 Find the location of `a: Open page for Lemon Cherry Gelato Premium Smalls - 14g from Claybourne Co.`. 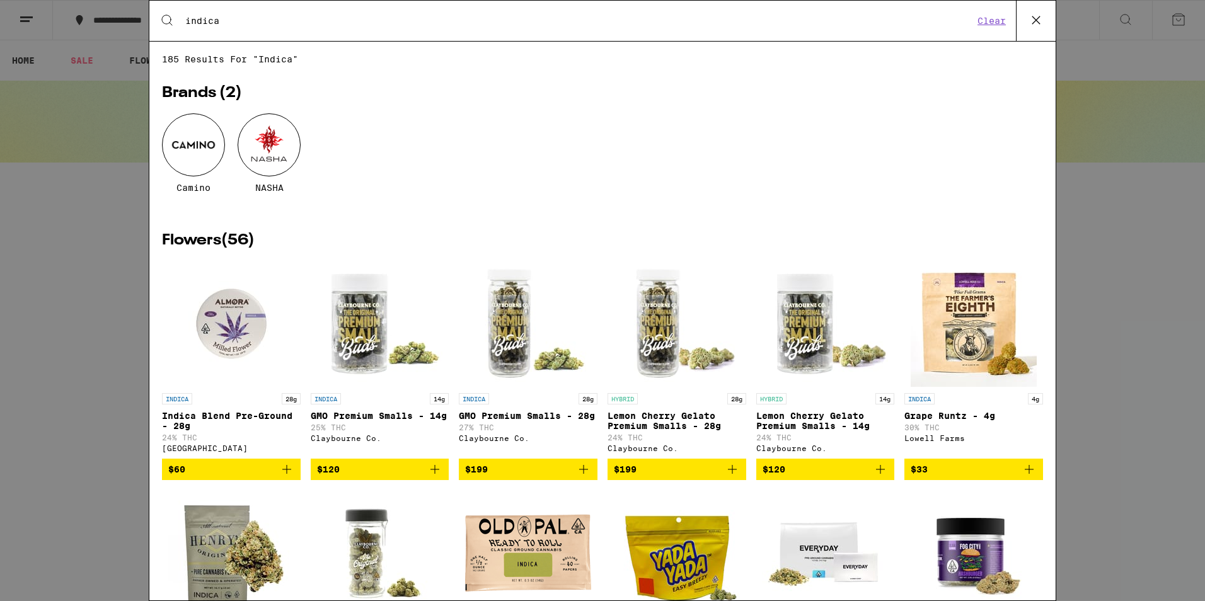

a: Open page for Lemon Cherry Gelato Premium Smalls - 14g from Claybourne Co. is located at coordinates (826, 360).